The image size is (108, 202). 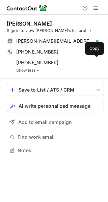 I want to click on span: Add to email campaign, so click(x=45, y=122).